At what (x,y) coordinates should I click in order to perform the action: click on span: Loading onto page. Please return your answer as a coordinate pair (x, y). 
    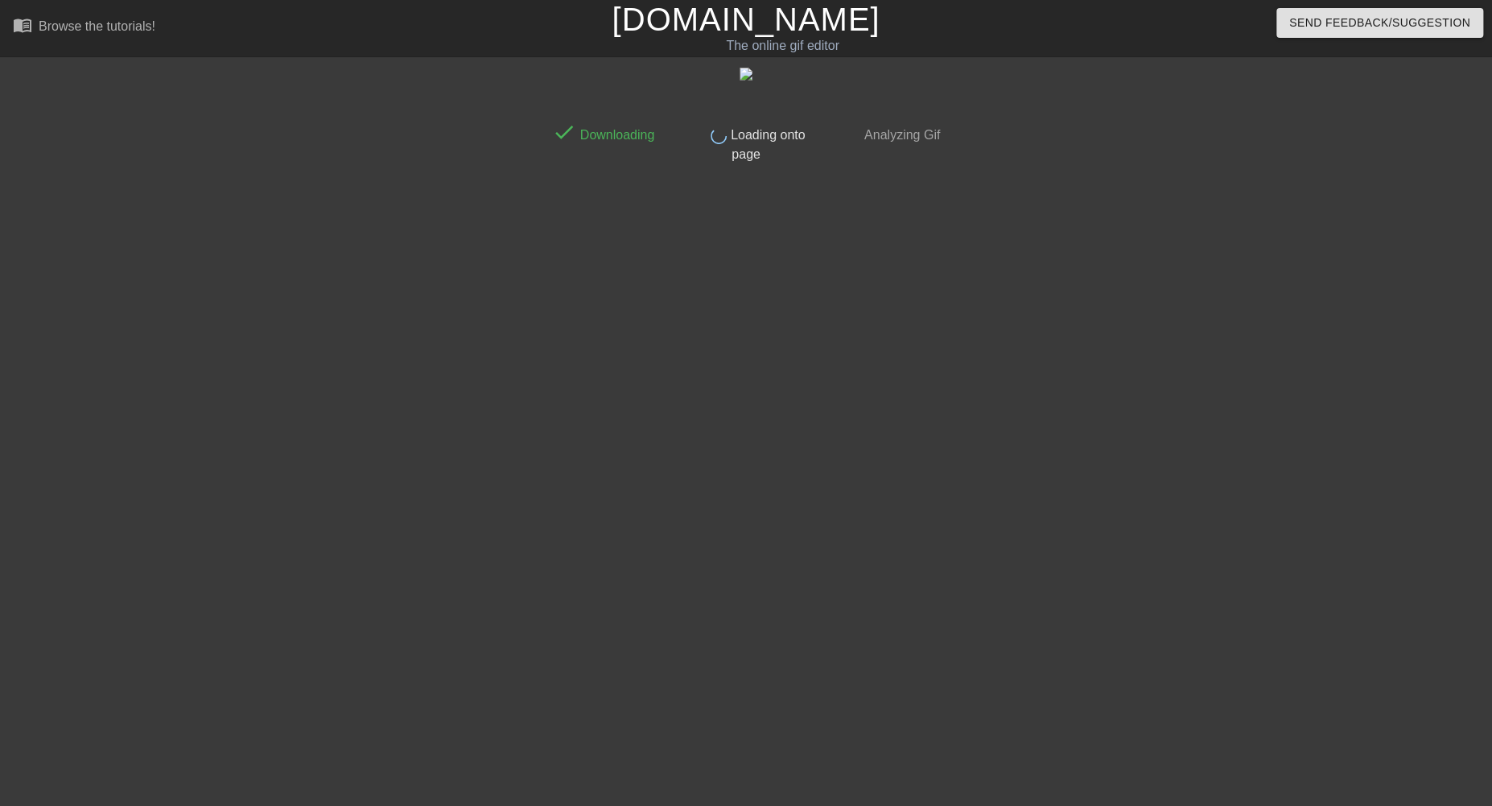
    Looking at the image, I should click on (765, 144).